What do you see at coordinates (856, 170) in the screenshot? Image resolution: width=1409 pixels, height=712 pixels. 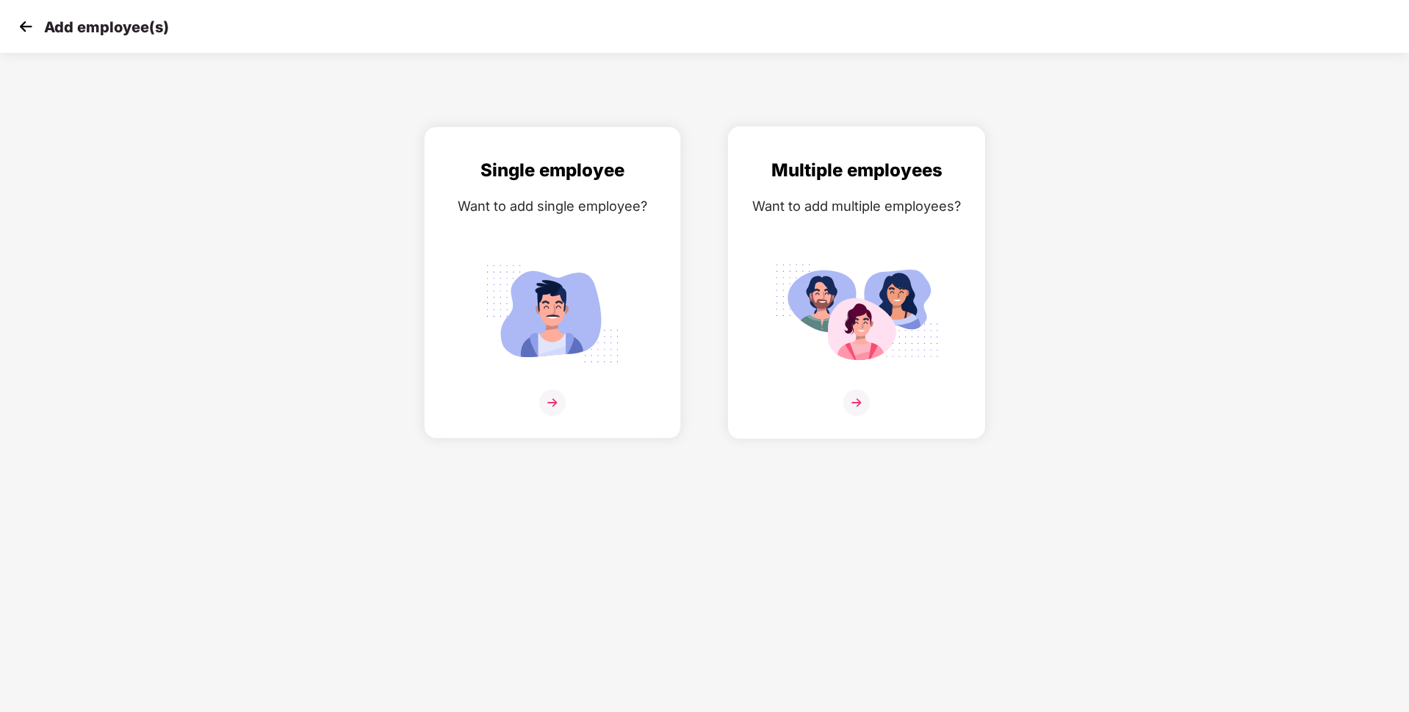 I see `div: Multiple employees` at bounding box center [856, 170].